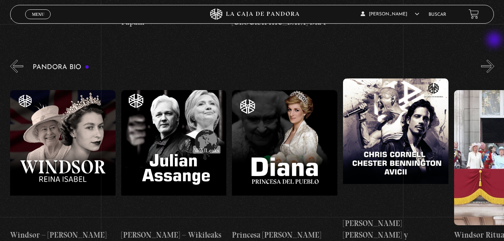 The image size is (504, 241). What do you see at coordinates (38, 14) in the screenshot?
I see `span: Menu` at bounding box center [38, 14].